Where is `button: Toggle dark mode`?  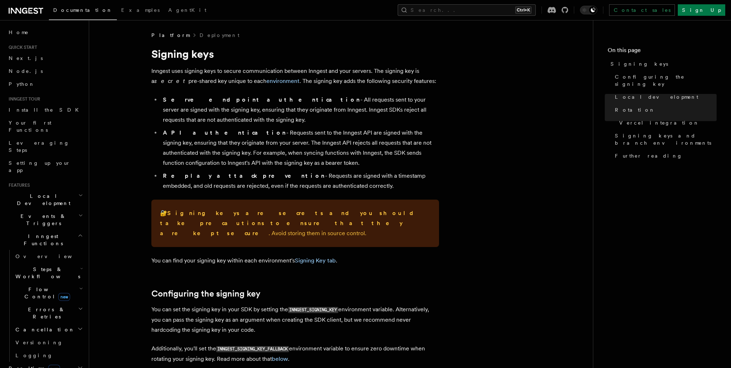 button: Toggle dark mode is located at coordinates (588, 10).